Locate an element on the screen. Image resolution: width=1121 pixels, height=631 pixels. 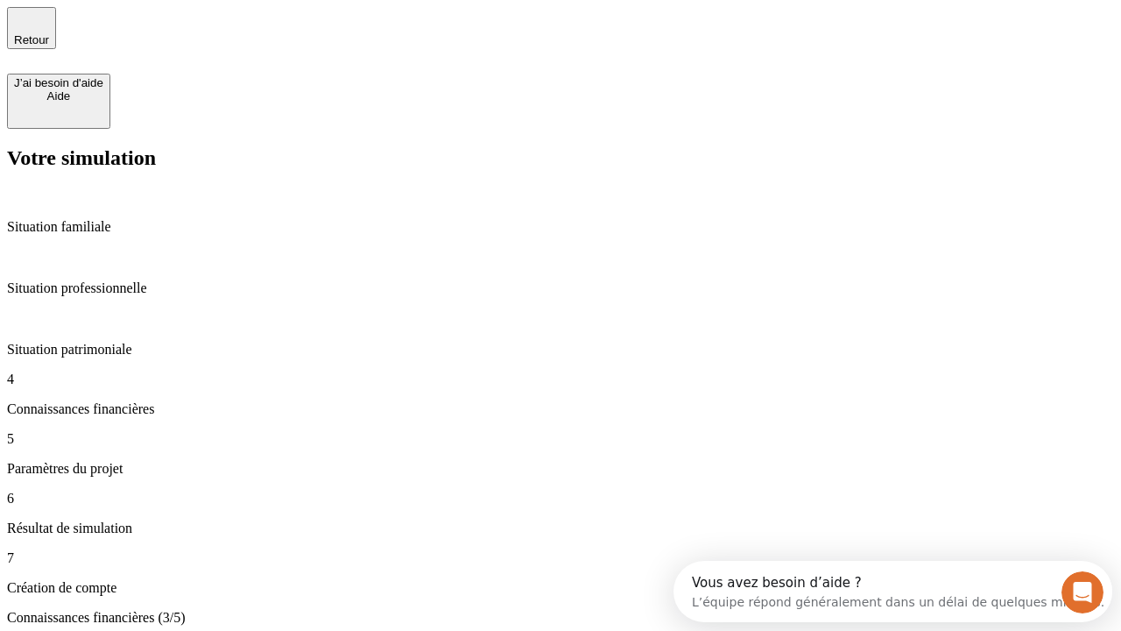
p: 5 is located at coordinates (561, 439).